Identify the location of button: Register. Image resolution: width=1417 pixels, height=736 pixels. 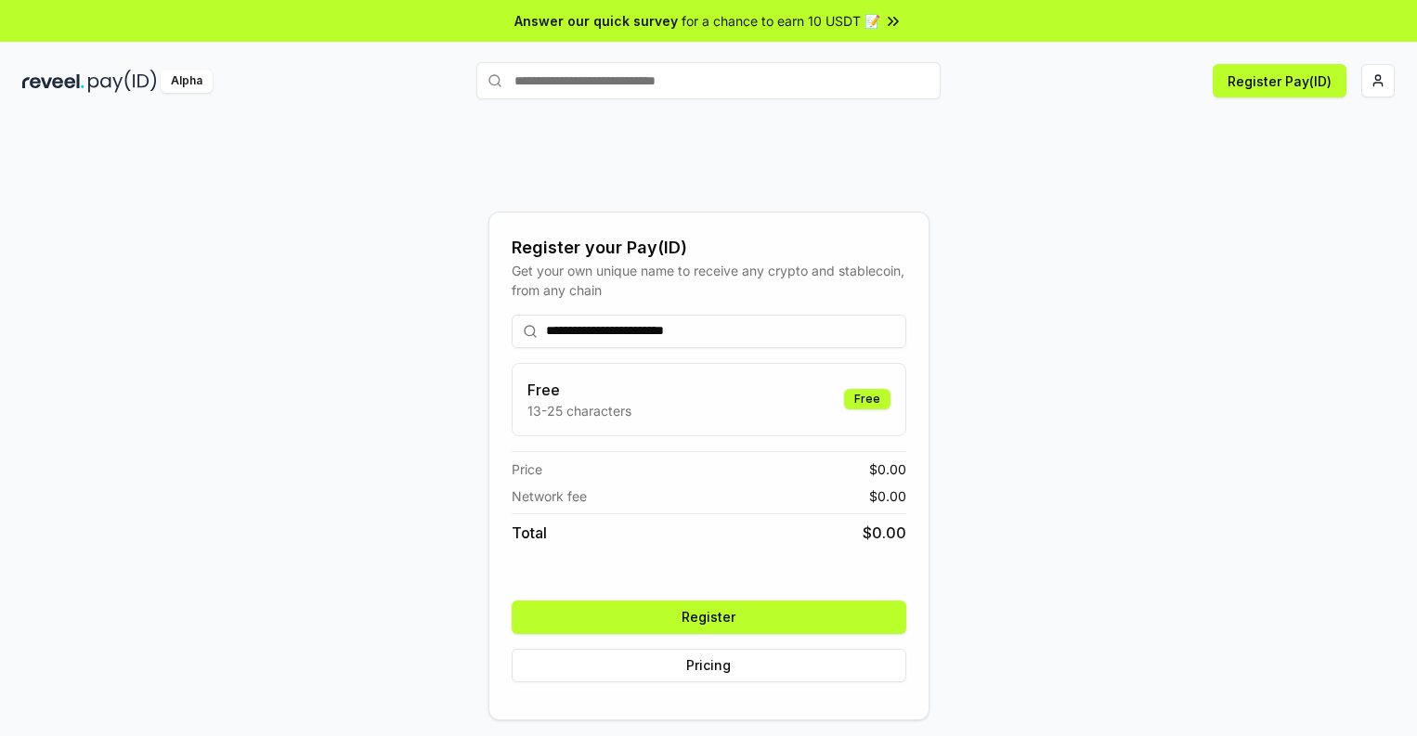
(708, 617).